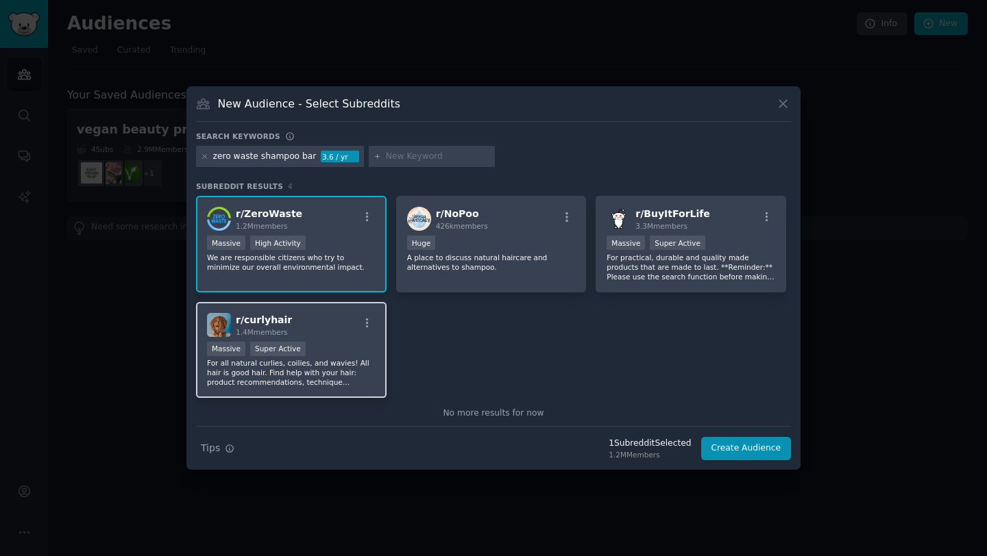 The width and height of the screenshot is (987, 556). What do you see at coordinates (264, 320) in the screenshot?
I see `span: r/ curlyhair` at bounding box center [264, 320].